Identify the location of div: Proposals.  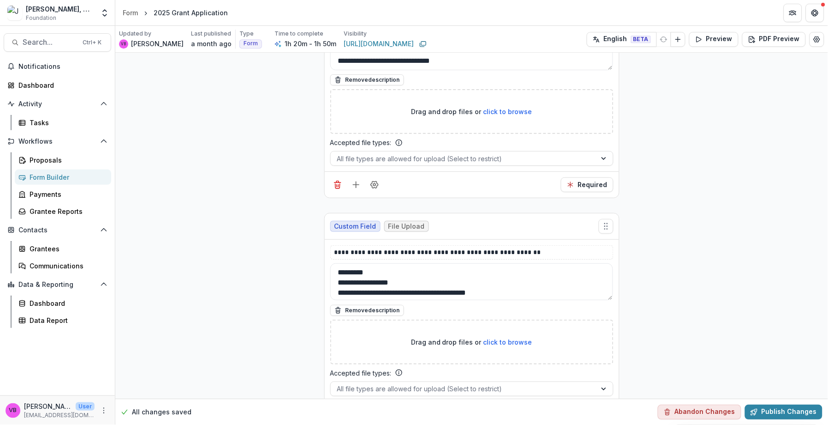
(66, 160).